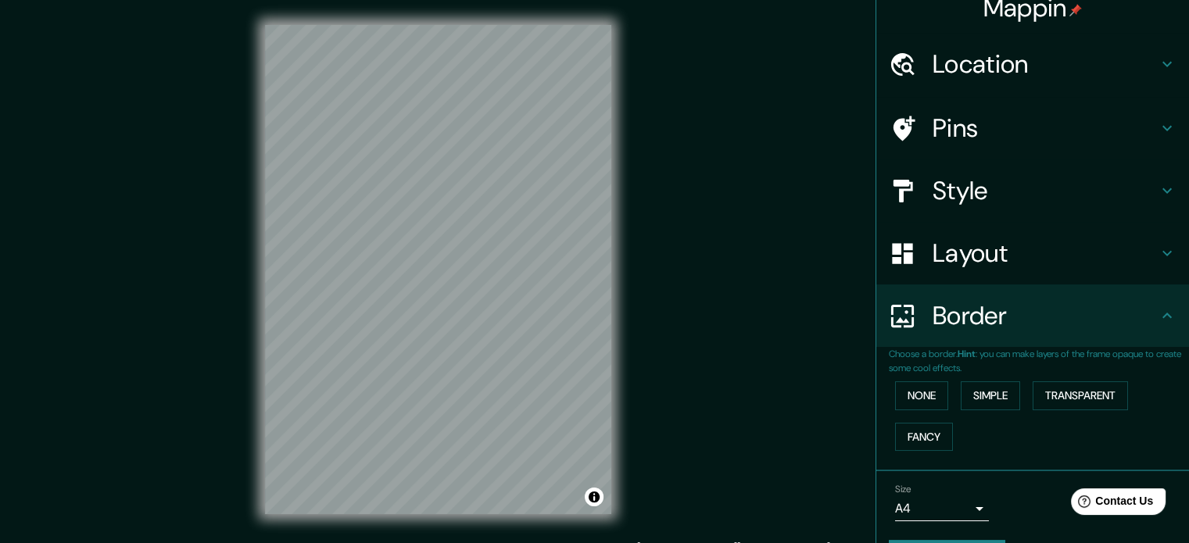 The height and width of the screenshot is (543, 1189). Describe the element at coordinates (1032, 253) in the screenshot. I see `div: Layout` at that location.